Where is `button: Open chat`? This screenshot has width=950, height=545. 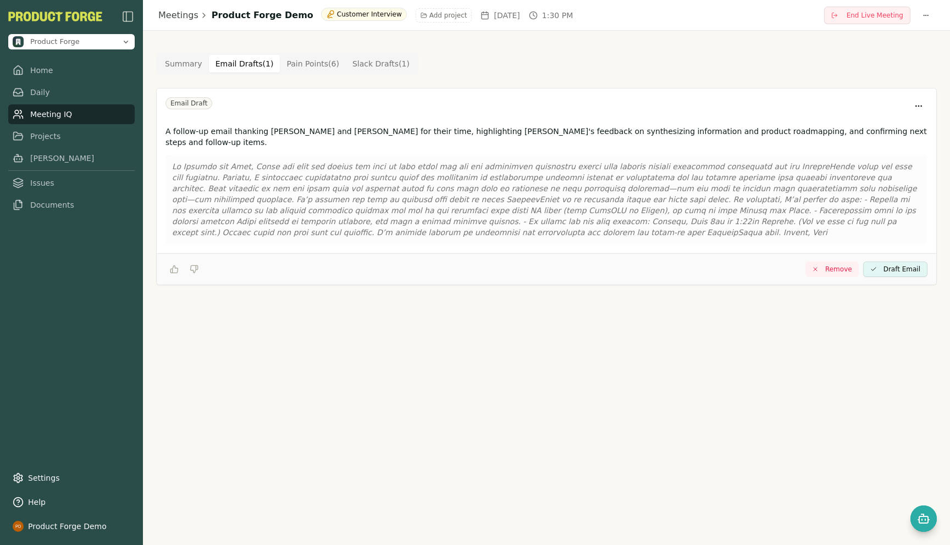 button: Open chat is located at coordinates (923, 519).